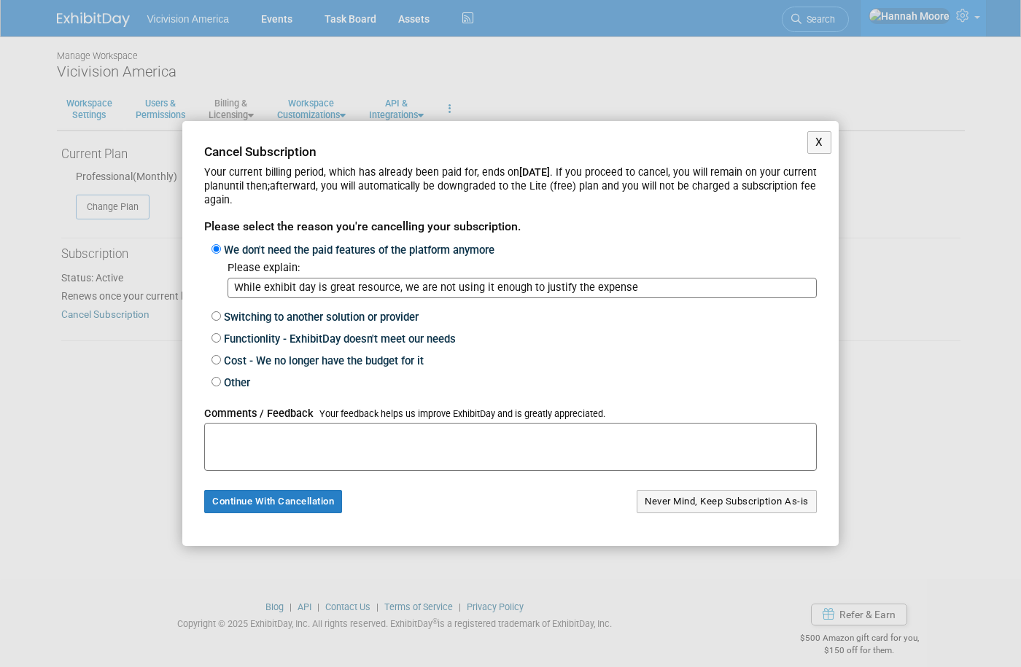 The image size is (1021, 667). I want to click on span: Your feedback helps us improve ExhibitDay and is greatly appreciated., so click(462, 414).